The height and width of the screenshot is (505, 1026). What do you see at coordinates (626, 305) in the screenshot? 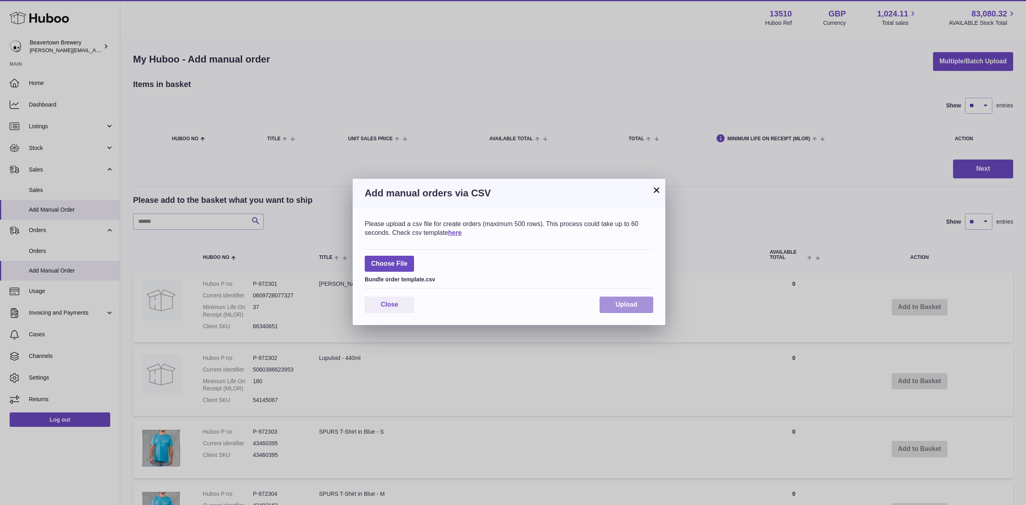
I see `button: Upload` at bounding box center [626, 305].